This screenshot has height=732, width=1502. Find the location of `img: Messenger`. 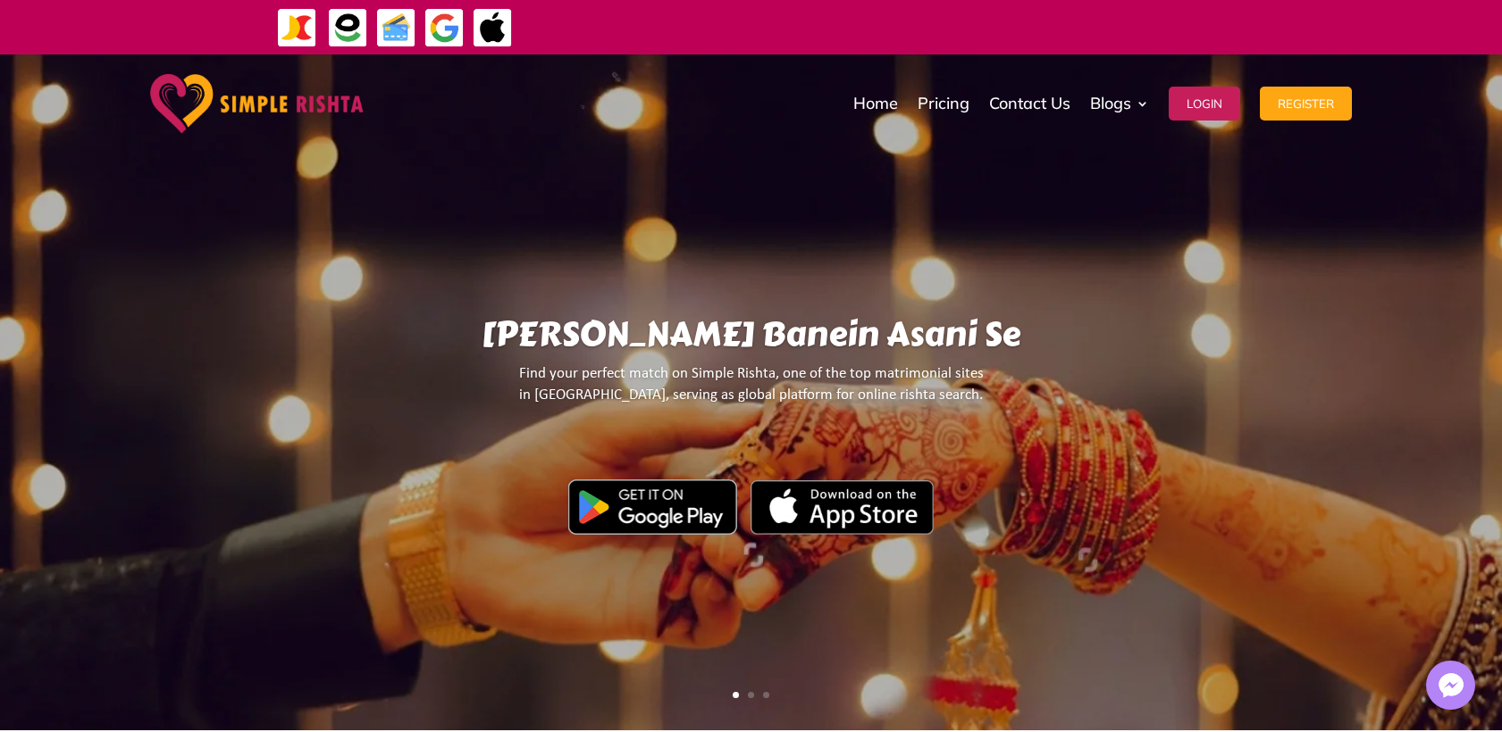

img: Messenger is located at coordinates (1451, 686).